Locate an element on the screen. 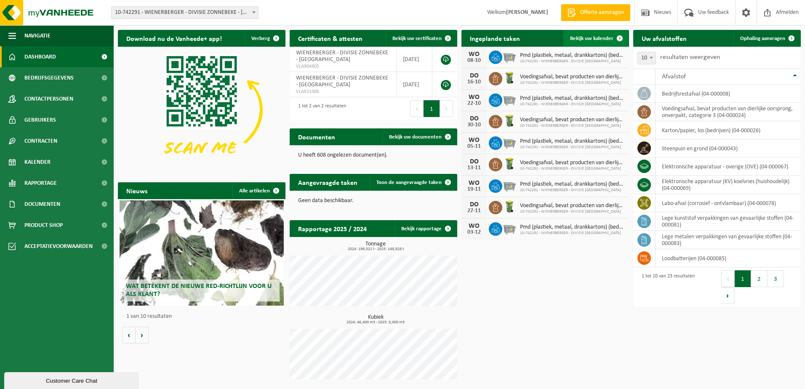 This screenshot has height=389, width=805. span: Contactpersonen is located at coordinates (49, 99).